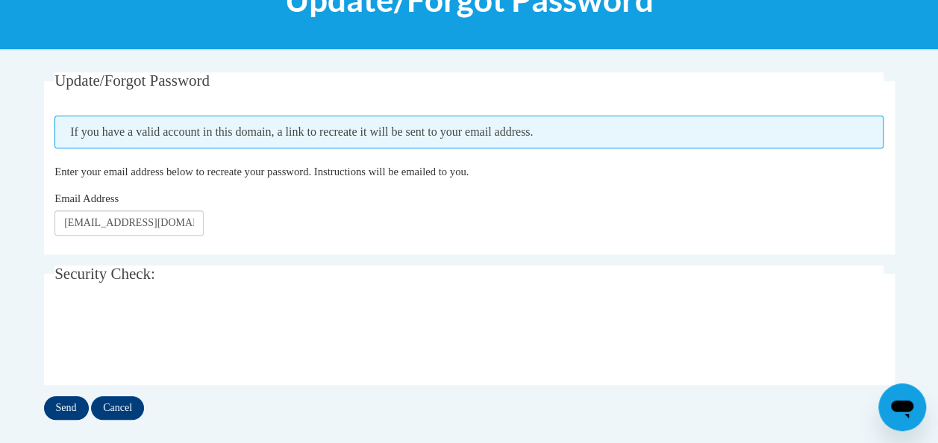  Describe the element at coordinates (469, 132) in the screenshot. I see `span: If you have a valid account in this domain, a link to recreate it will be sent to your email addr...` at that location.